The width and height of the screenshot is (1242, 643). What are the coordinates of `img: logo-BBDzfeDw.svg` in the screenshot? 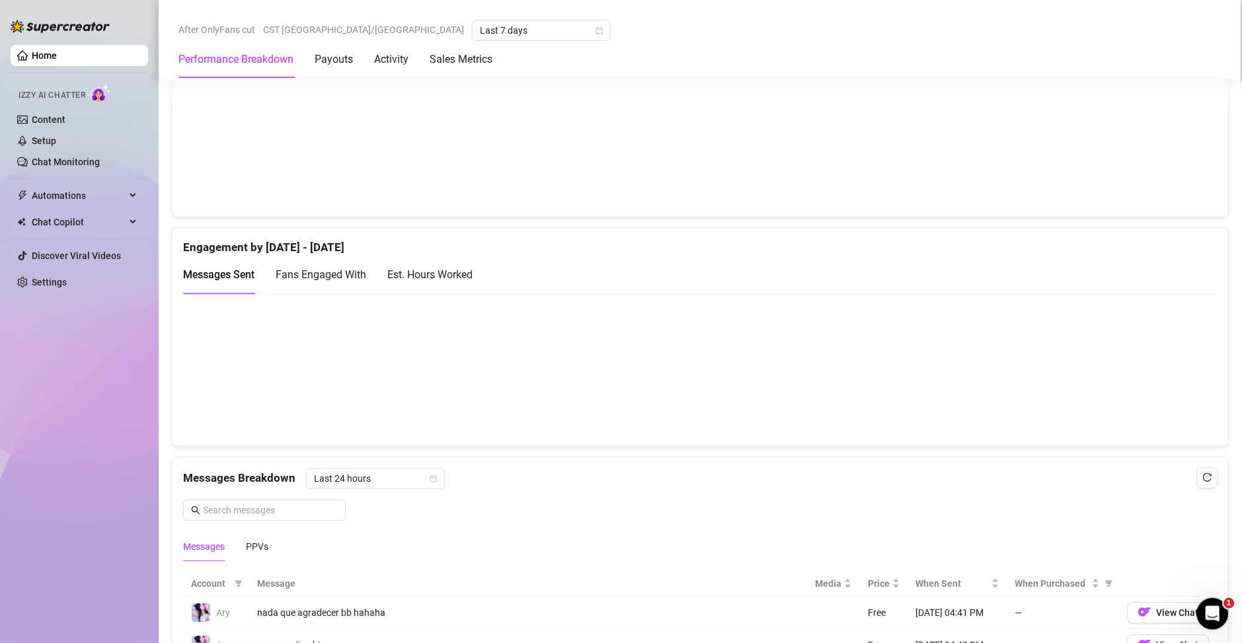 It's located at (60, 26).